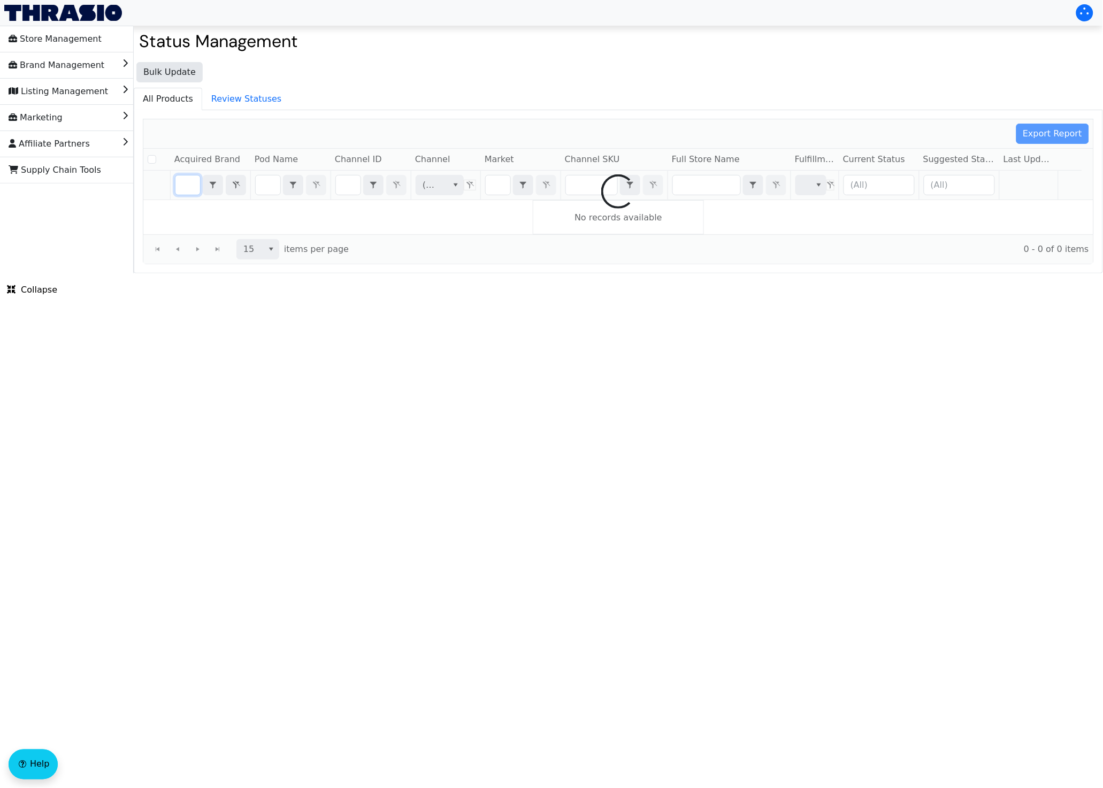 This screenshot has width=1103, height=788. Describe the element at coordinates (32, 290) in the screenshot. I see `span: Collapse` at that location.